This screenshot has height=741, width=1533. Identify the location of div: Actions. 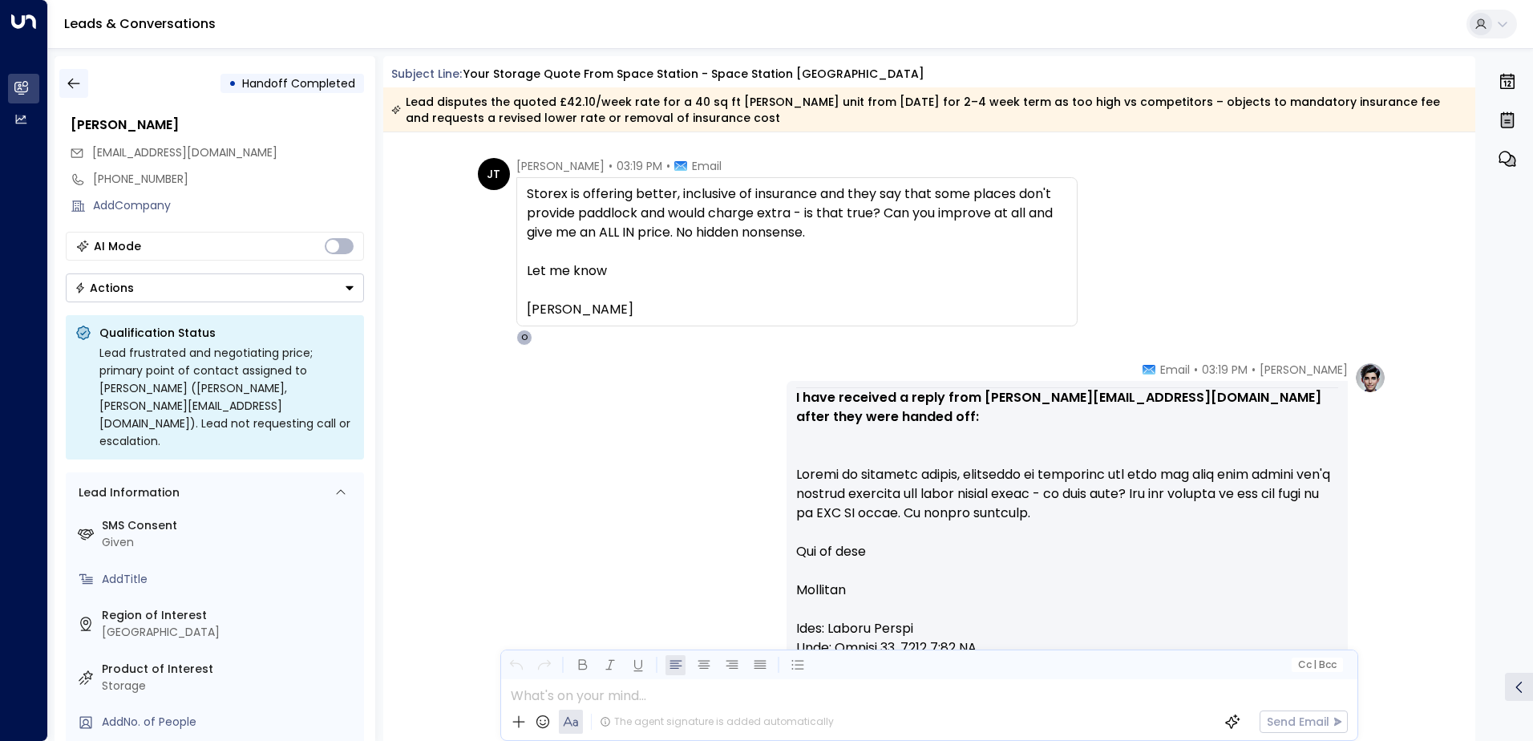
(104, 288).